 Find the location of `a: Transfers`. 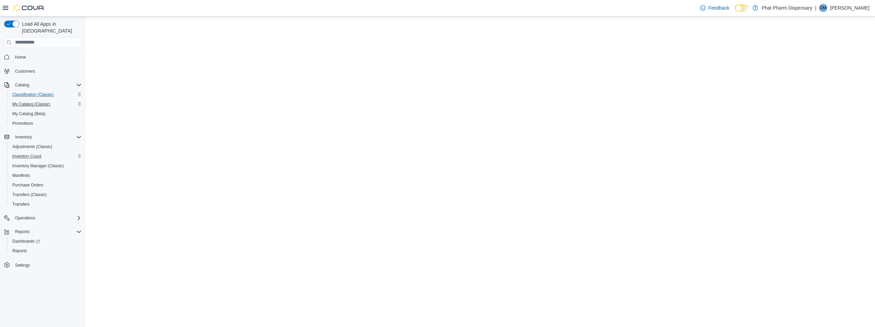

a: Transfers is located at coordinates (21, 204).